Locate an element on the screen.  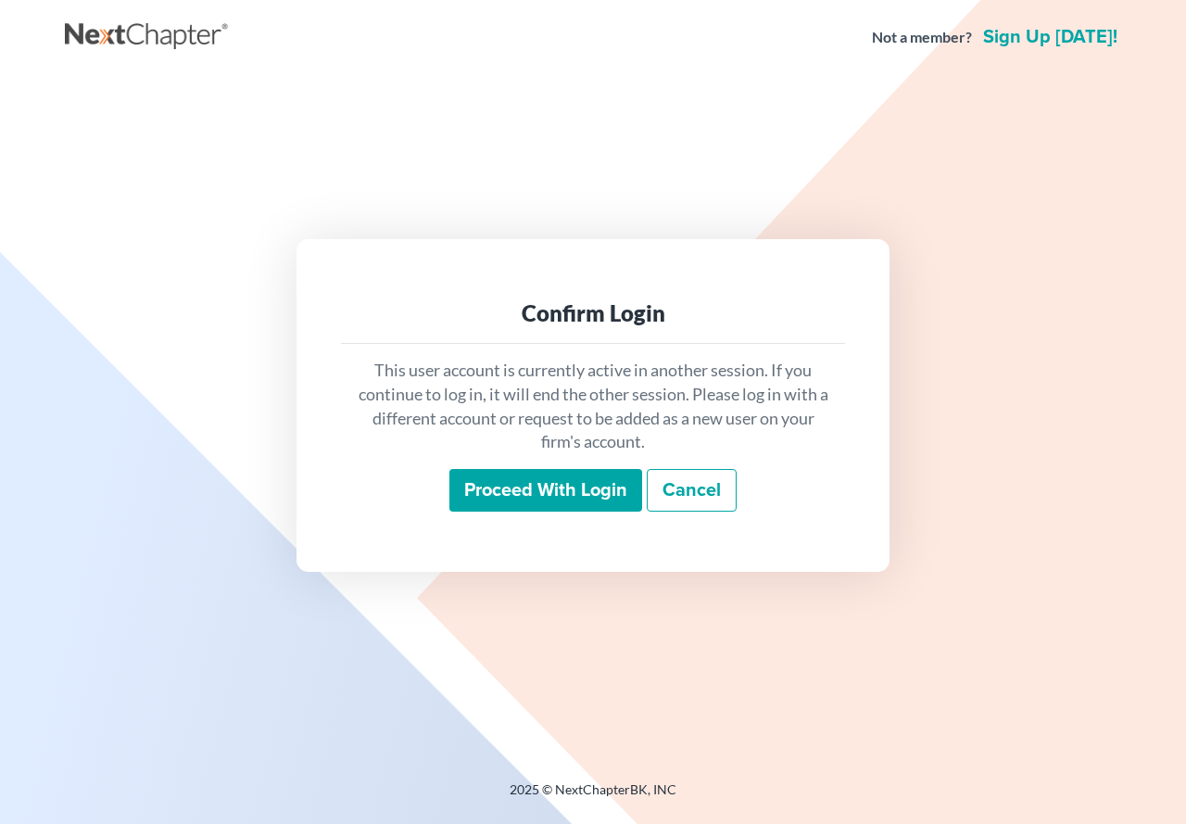
strong: Not a member? is located at coordinates (922, 37).